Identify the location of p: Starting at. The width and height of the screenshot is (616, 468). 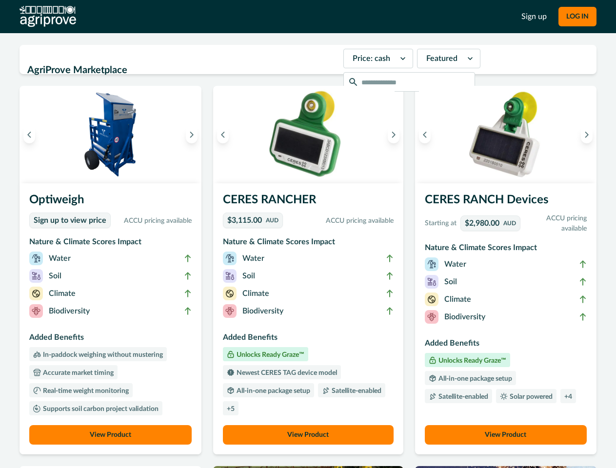
(440, 223).